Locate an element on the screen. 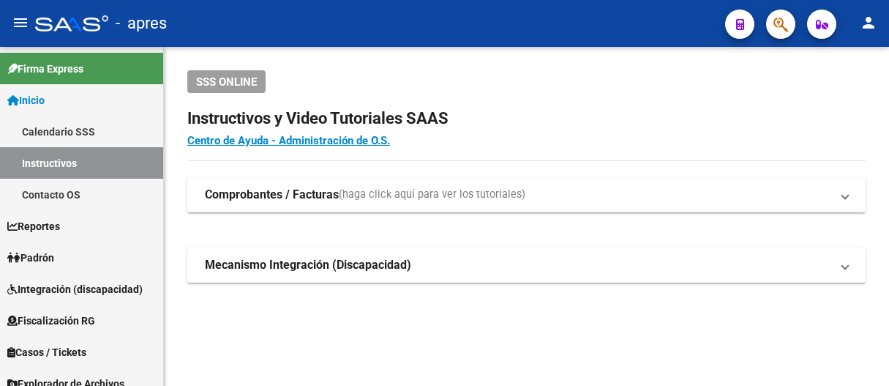  button: SSS ONLINE is located at coordinates (226, 81).